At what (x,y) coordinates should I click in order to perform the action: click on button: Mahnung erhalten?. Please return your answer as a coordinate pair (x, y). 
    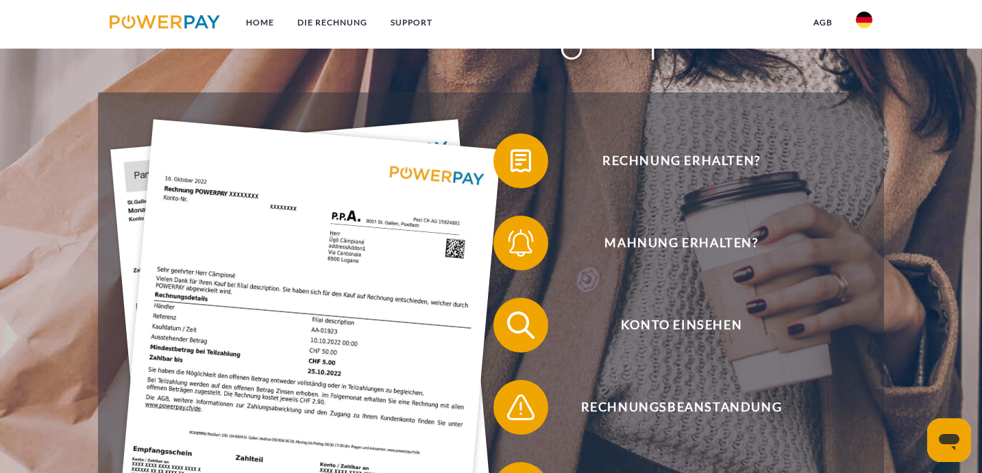
    Looking at the image, I should click on (671, 243).